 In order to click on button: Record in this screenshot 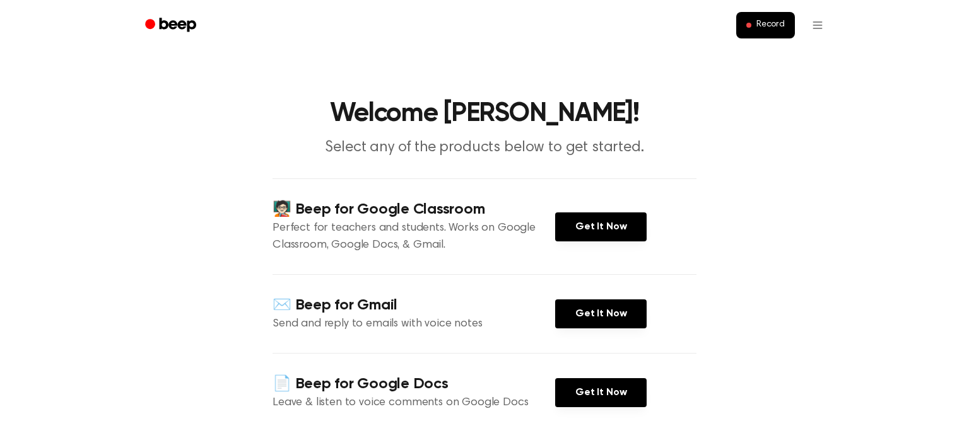, I will do `click(765, 25)`.